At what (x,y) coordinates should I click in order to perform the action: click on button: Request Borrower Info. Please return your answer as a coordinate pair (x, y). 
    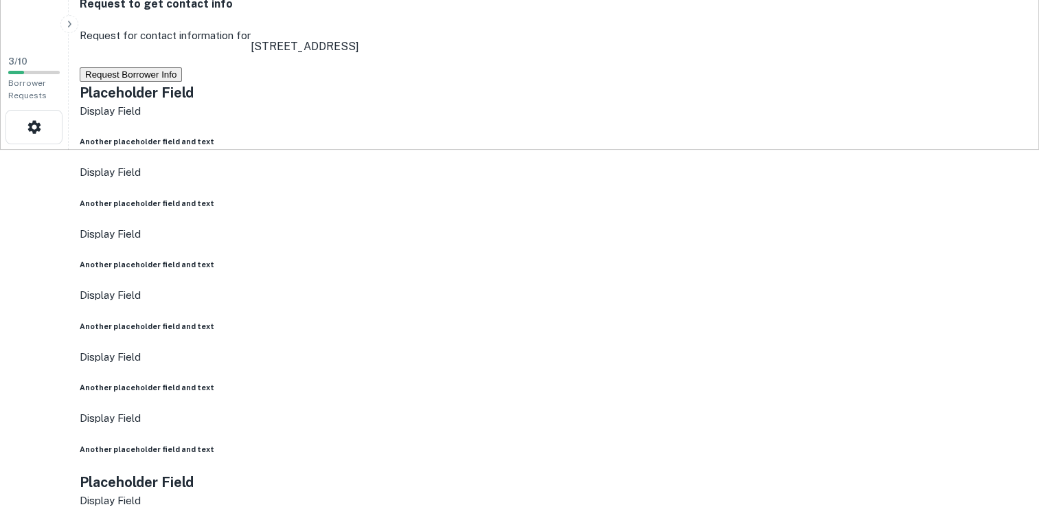
    Looking at the image, I should click on (130, 74).